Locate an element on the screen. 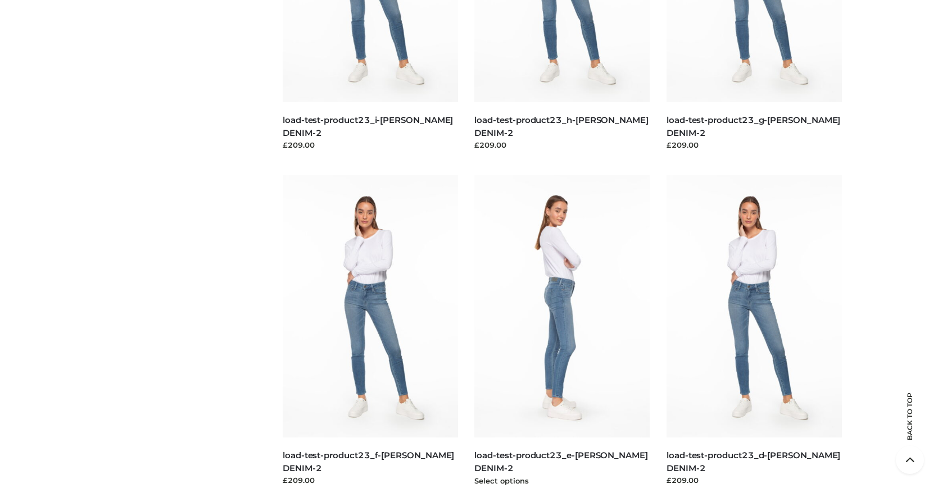  span: Back to top is located at coordinates (910, 427).